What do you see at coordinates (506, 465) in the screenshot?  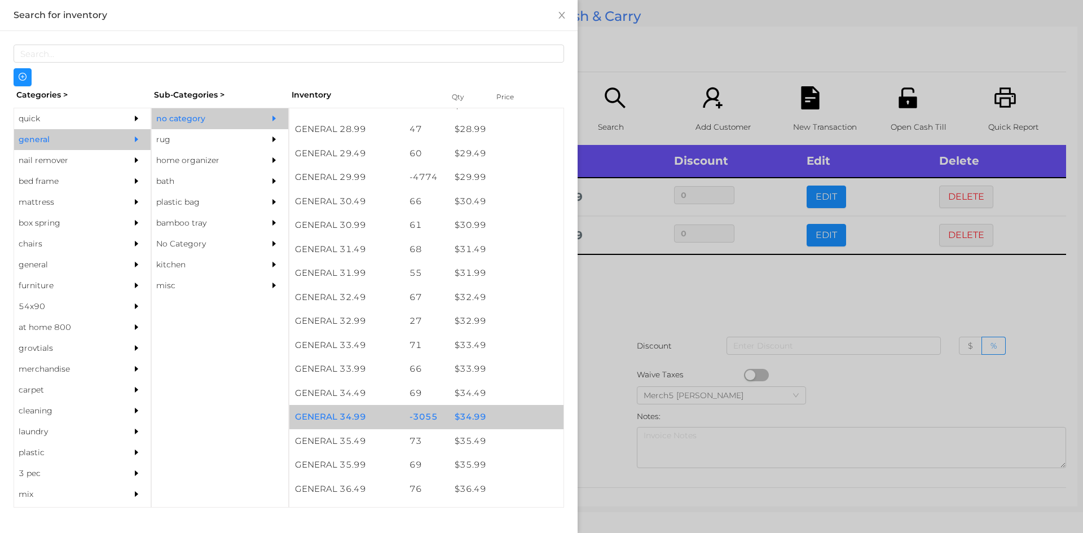 I see `div: $ 35.99` at bounding box center [506, 465].